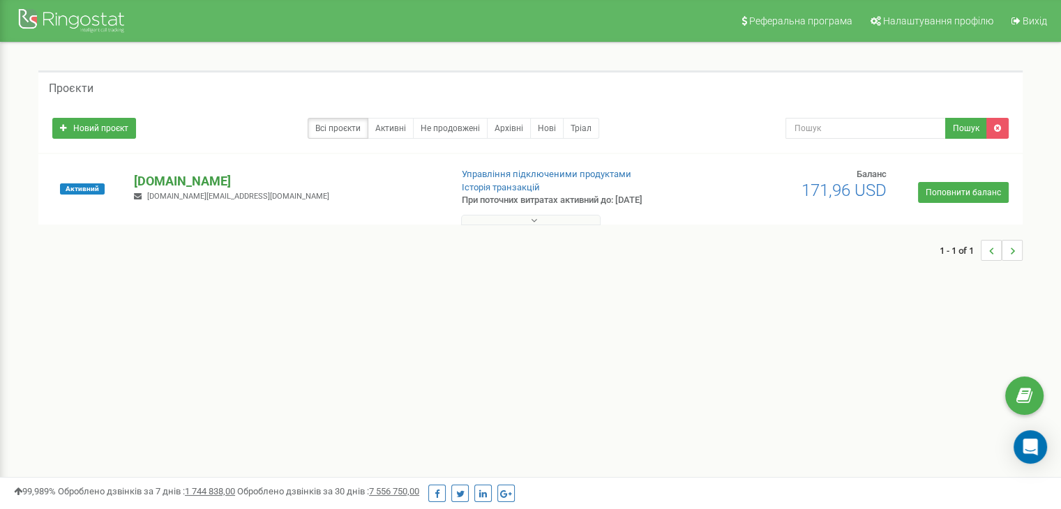  What do you see at coordinates (328, 491) in the screenshot?
I see `span: Оброблено дзвінків за 30 днів :` at bounding box center [328, 491].